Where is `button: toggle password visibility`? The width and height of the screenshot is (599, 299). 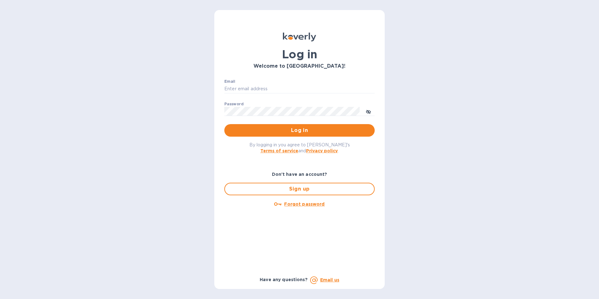
button: toggle password visibility is located at coordinates (369, 111).